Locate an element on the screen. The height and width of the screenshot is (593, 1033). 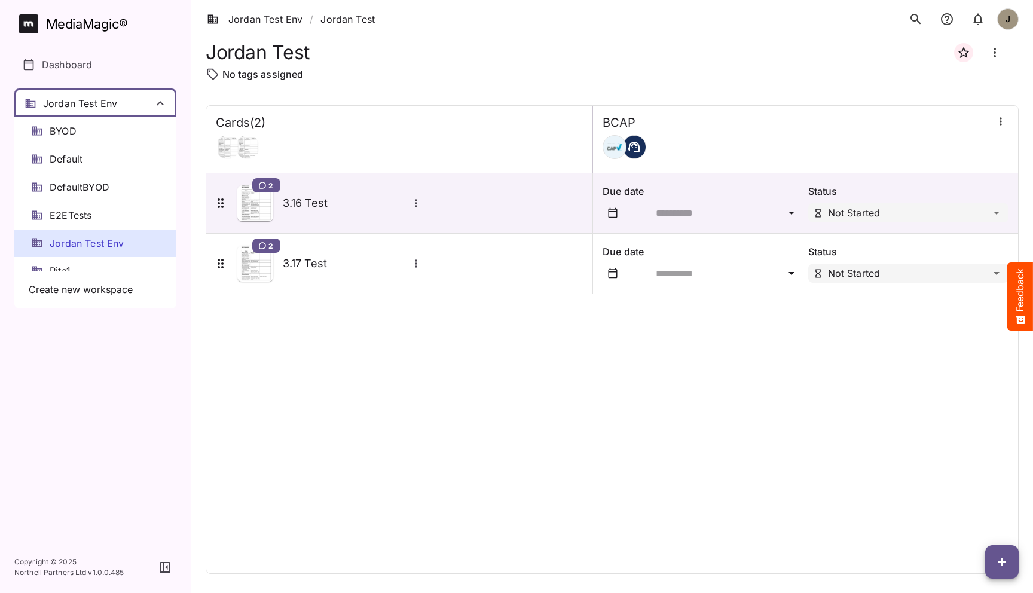
span: E2ETests is located at coordinates (71, 215).